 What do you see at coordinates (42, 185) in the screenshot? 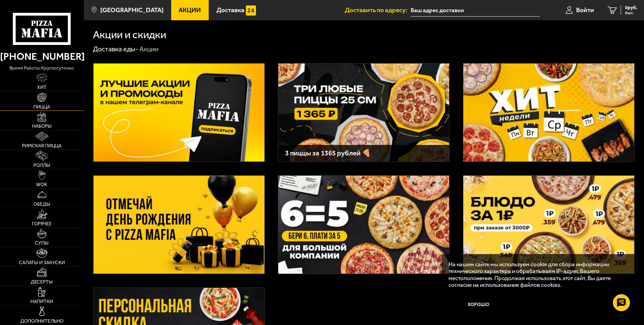
I see `span: WOK` at bounding box center [42, 185].